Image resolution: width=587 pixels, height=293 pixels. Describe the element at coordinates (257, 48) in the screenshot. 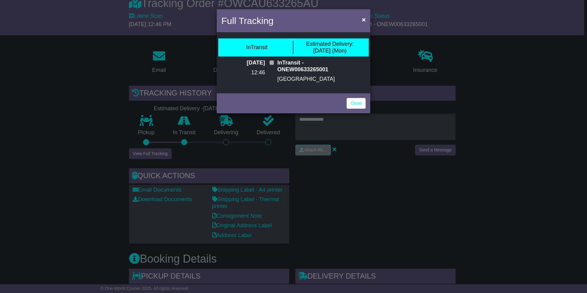

I see `div: InTransit` at that location.